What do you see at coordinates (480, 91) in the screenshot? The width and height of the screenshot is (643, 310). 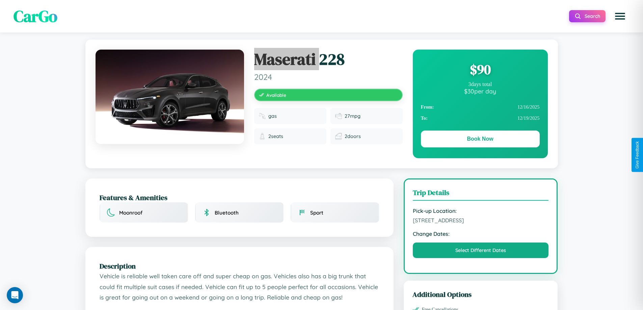 I see `div: $ 30 per day` at bounding box center [480, 91].